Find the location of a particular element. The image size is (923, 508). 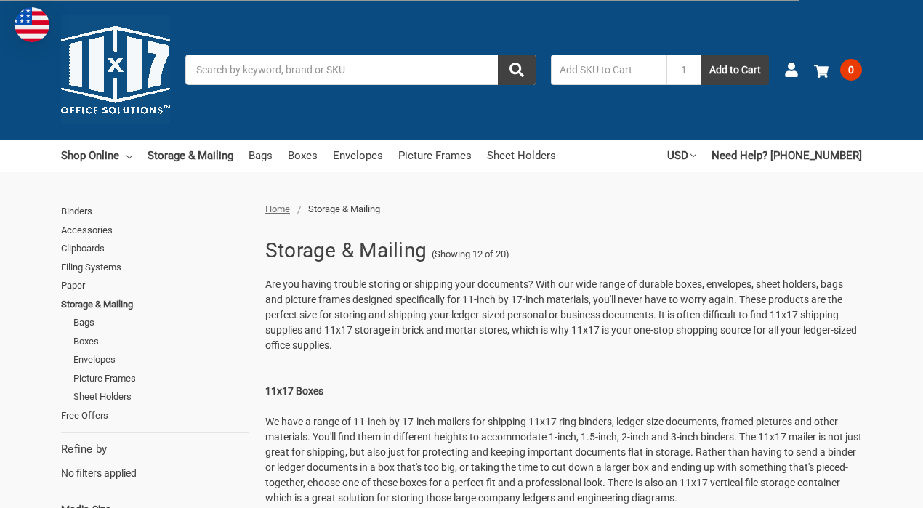

button: Add to Cart is located at coordinates (735, 70).